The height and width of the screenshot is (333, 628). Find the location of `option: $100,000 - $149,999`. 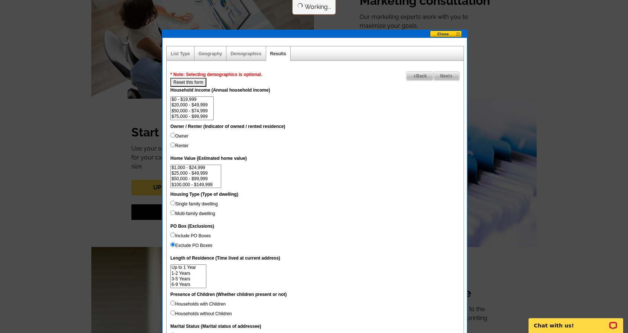

option: $100,000 - $149,999 is located at coordinates (196, 185).